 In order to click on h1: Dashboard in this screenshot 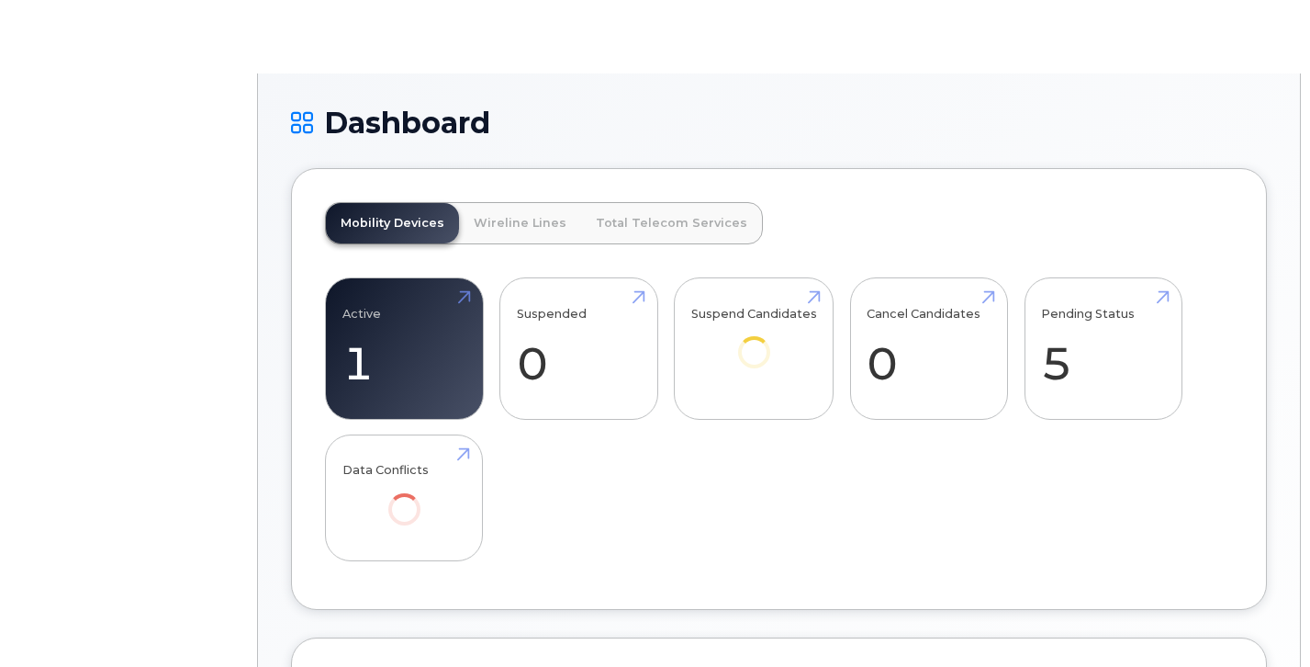, I will do `click(779, 122)`.